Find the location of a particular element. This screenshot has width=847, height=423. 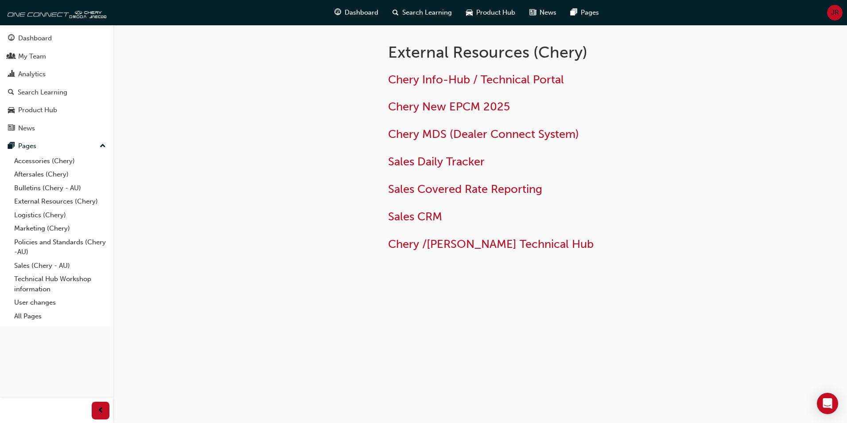

a: search-iconSearch Learning is located at coordinates (422, 12).